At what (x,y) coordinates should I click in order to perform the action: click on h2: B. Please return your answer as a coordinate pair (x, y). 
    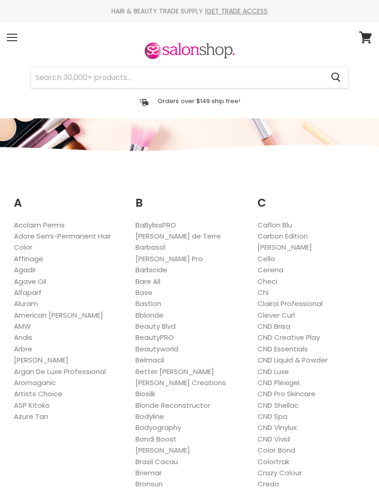
    Looking at the image, I should click on (189, 197).